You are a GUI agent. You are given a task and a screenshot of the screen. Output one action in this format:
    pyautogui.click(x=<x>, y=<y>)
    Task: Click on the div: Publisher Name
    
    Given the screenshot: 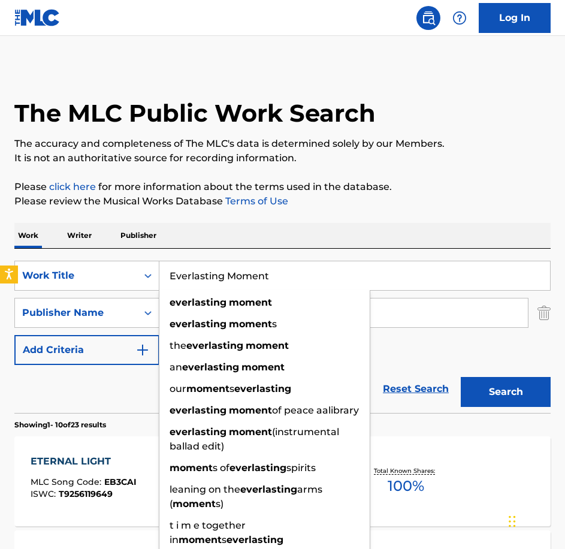 What is the action you would take?
    pyautogui.click(x=76, y=313)
    